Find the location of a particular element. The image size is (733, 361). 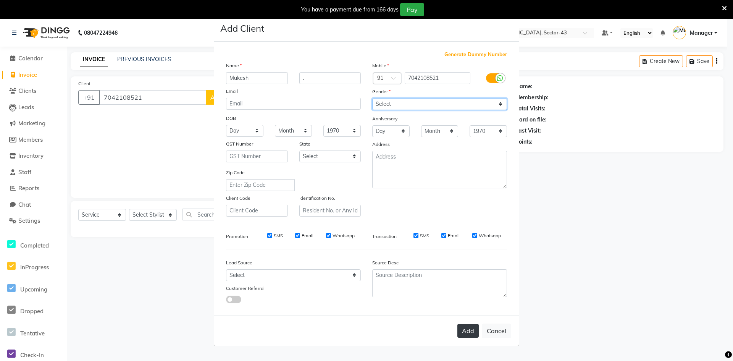

label: Customer Referral is located at coordinates (245, 288).